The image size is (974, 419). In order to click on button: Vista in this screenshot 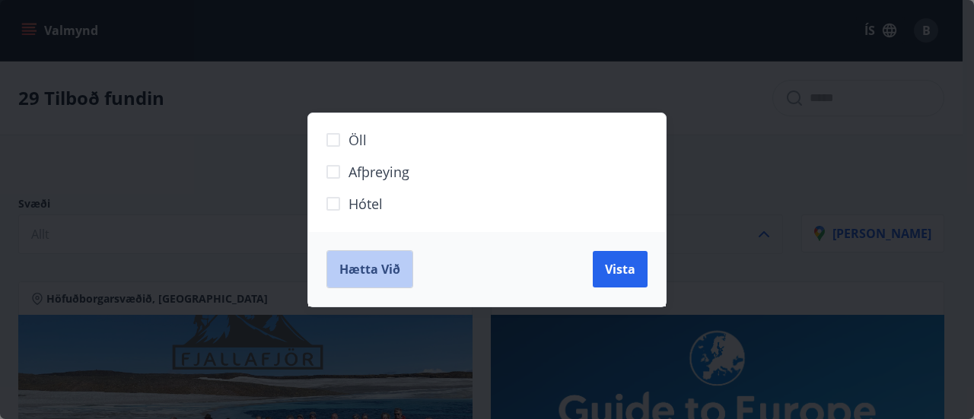, I will do `click(620, 269)`.